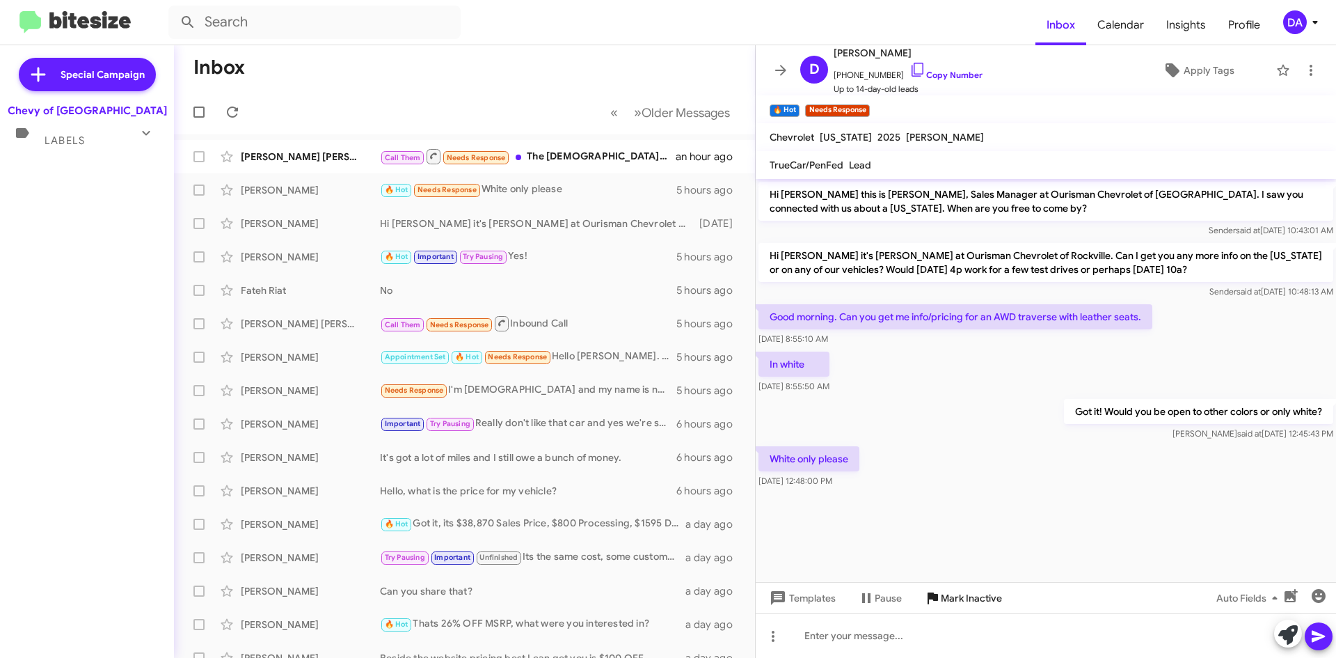 This screenshot has width=1336, height=658. I want to click on a: Copy Number, so click(946, 74).